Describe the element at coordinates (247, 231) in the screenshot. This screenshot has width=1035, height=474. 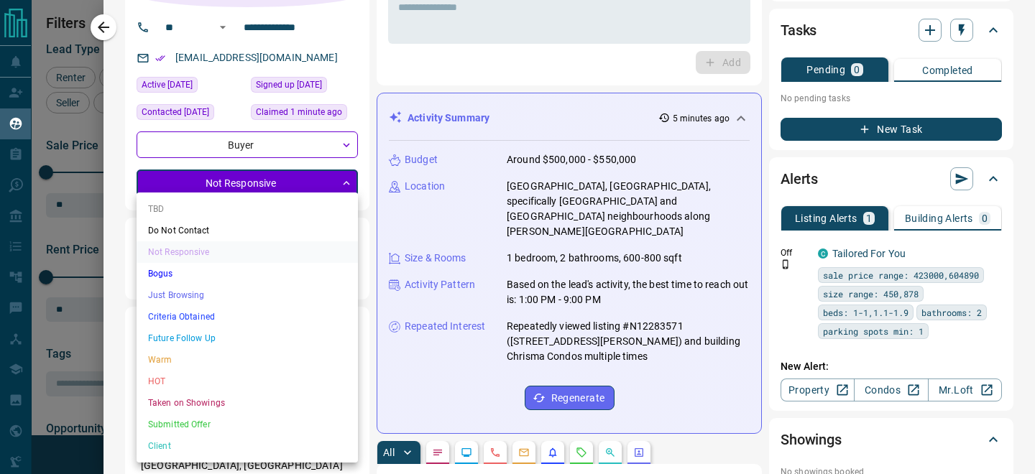
I see `li: Do Not Contact` at that location.